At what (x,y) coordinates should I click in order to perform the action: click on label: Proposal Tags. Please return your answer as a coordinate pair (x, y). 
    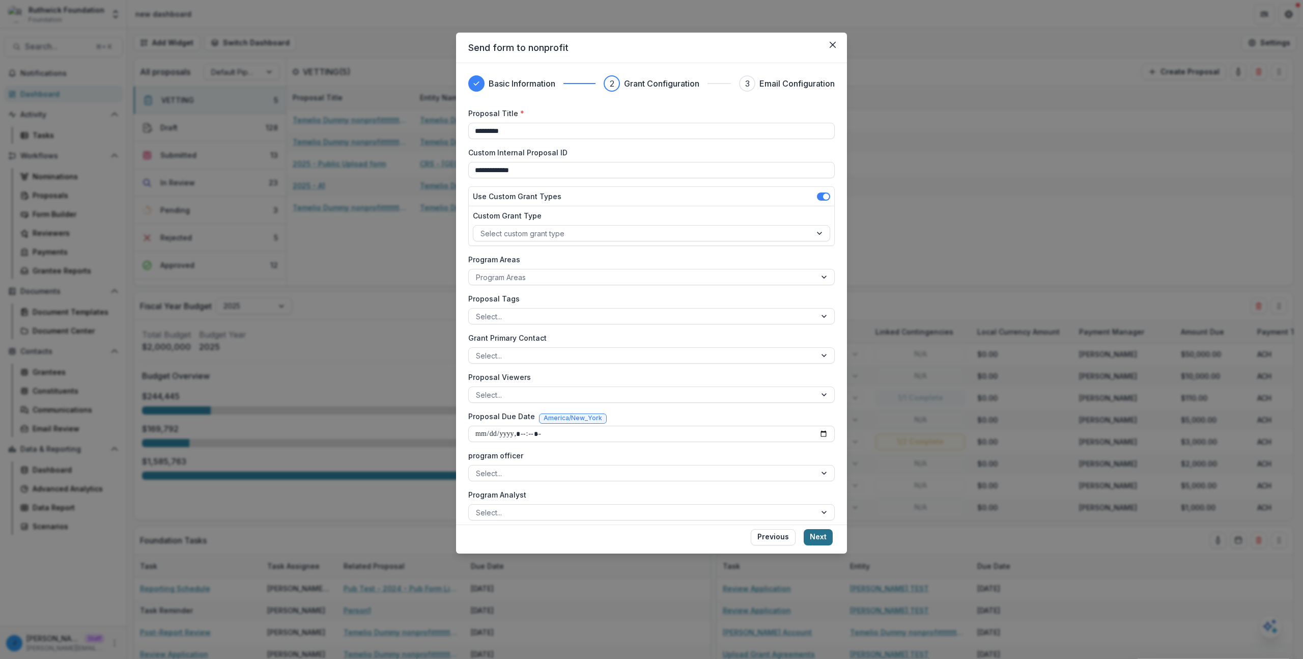
    Looking at the image, I should click on (649, 298).